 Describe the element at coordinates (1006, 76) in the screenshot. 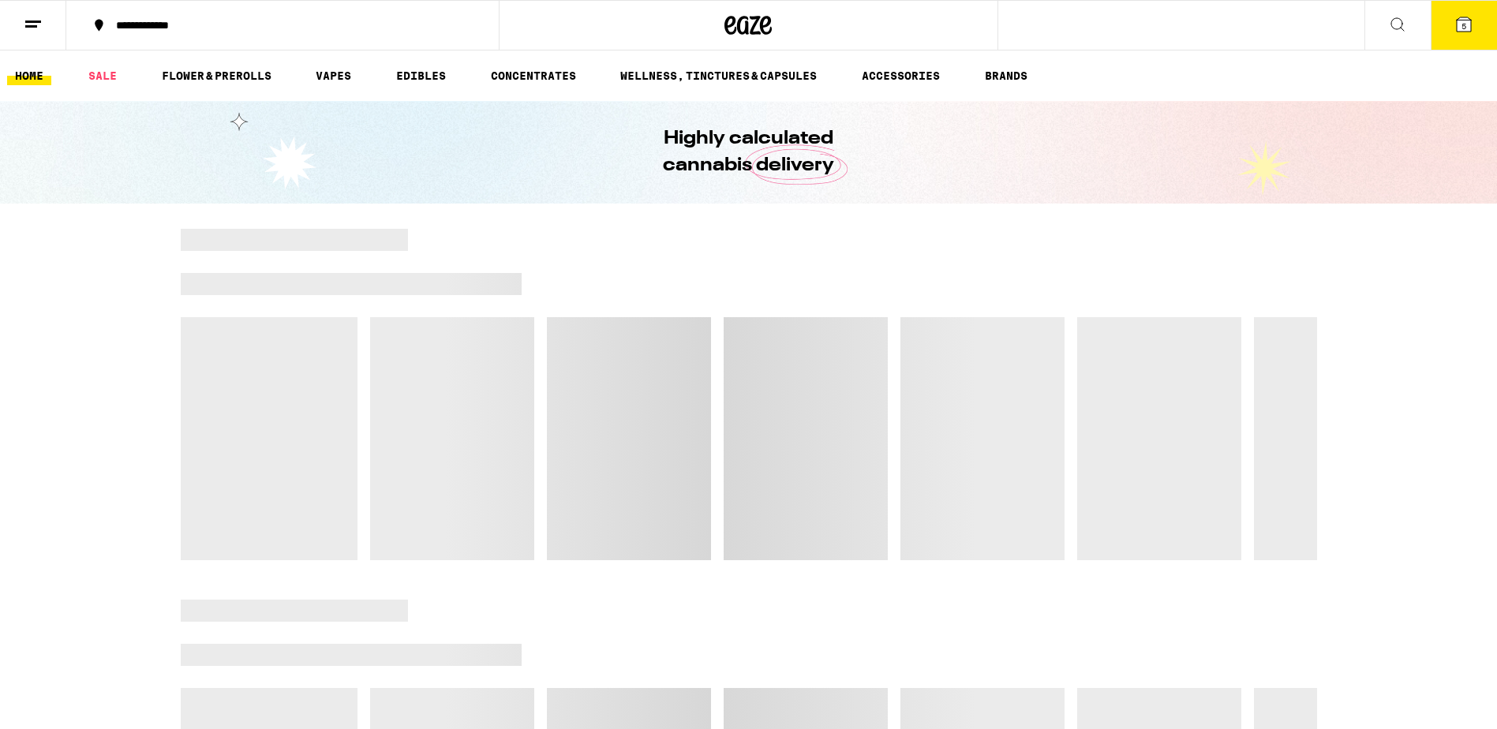

I see `button: BRANDS` at that location.